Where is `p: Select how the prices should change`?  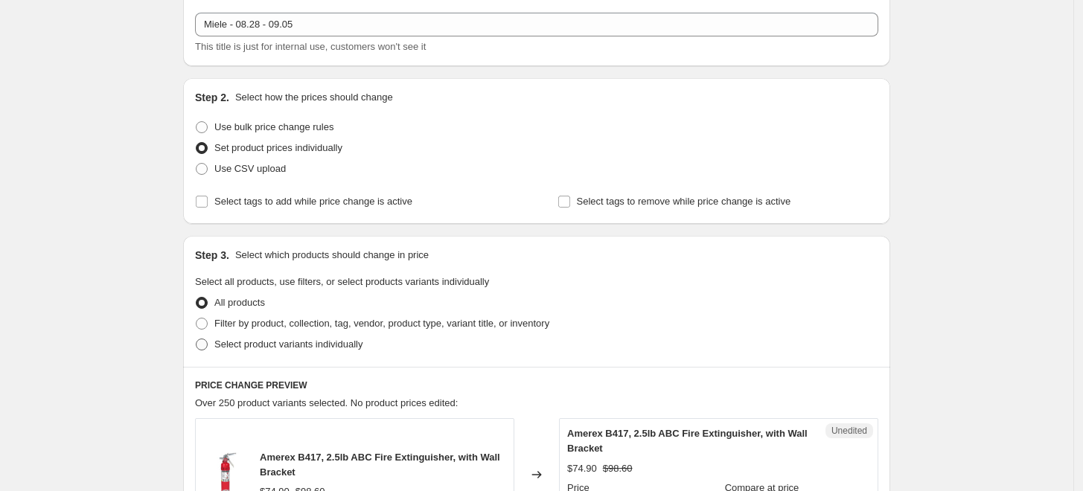 p: Select how the prices should change is located at coordinates (314, 98).